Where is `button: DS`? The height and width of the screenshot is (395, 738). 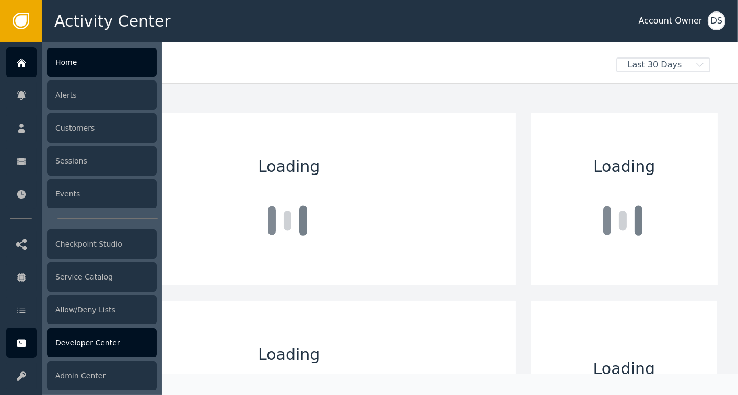
button: DS is located at coordinates (716, 21).